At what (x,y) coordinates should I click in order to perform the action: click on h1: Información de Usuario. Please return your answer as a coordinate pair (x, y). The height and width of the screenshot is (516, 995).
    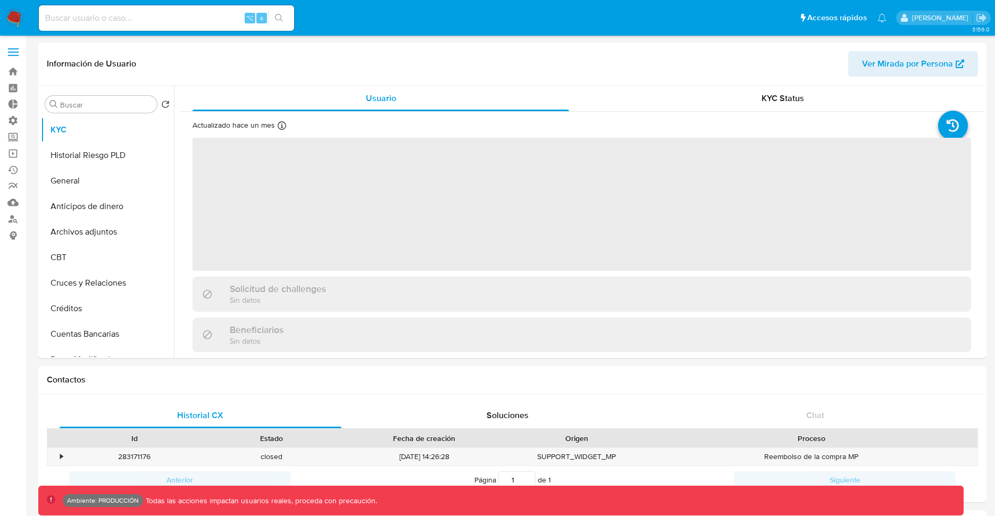
    Looking at the image, I should click on (91, 64).